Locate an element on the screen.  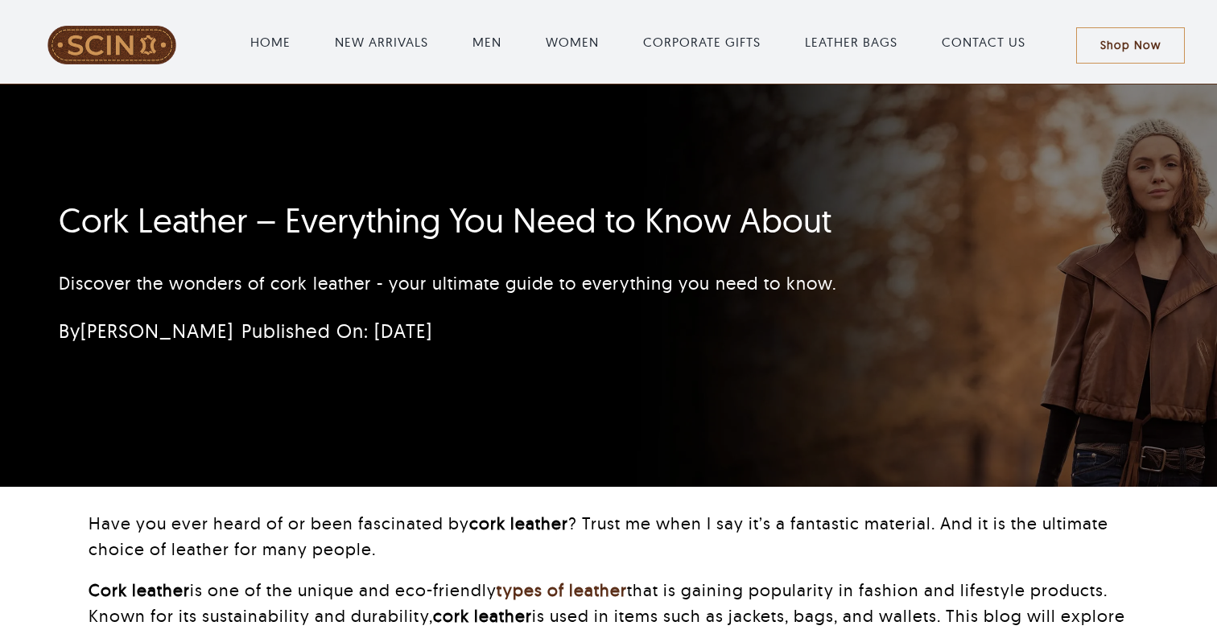
p: Discover the wonders of cork leather - your ultimate guide to everything you need to know. is located at coordinates (513, 283).